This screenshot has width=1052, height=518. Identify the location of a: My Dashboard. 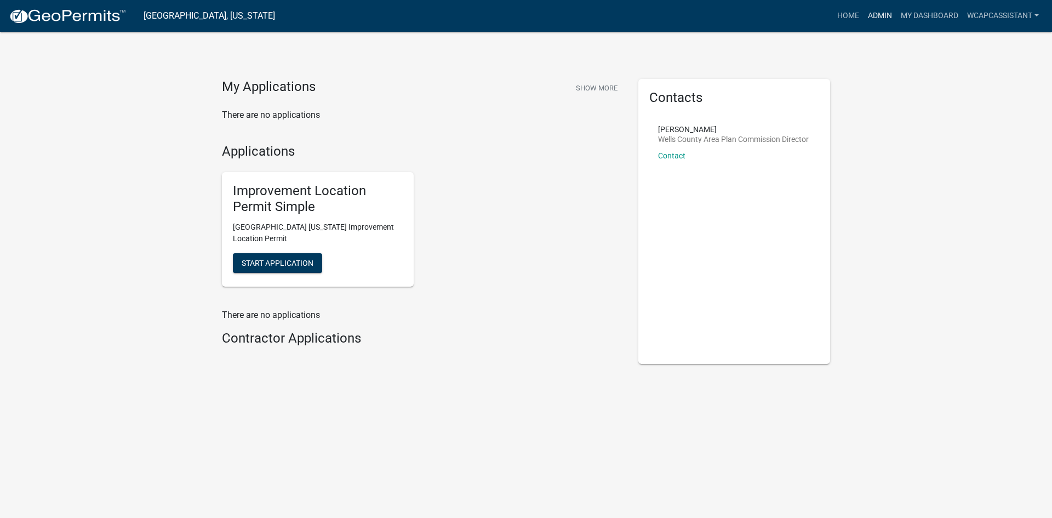
(929, 16).